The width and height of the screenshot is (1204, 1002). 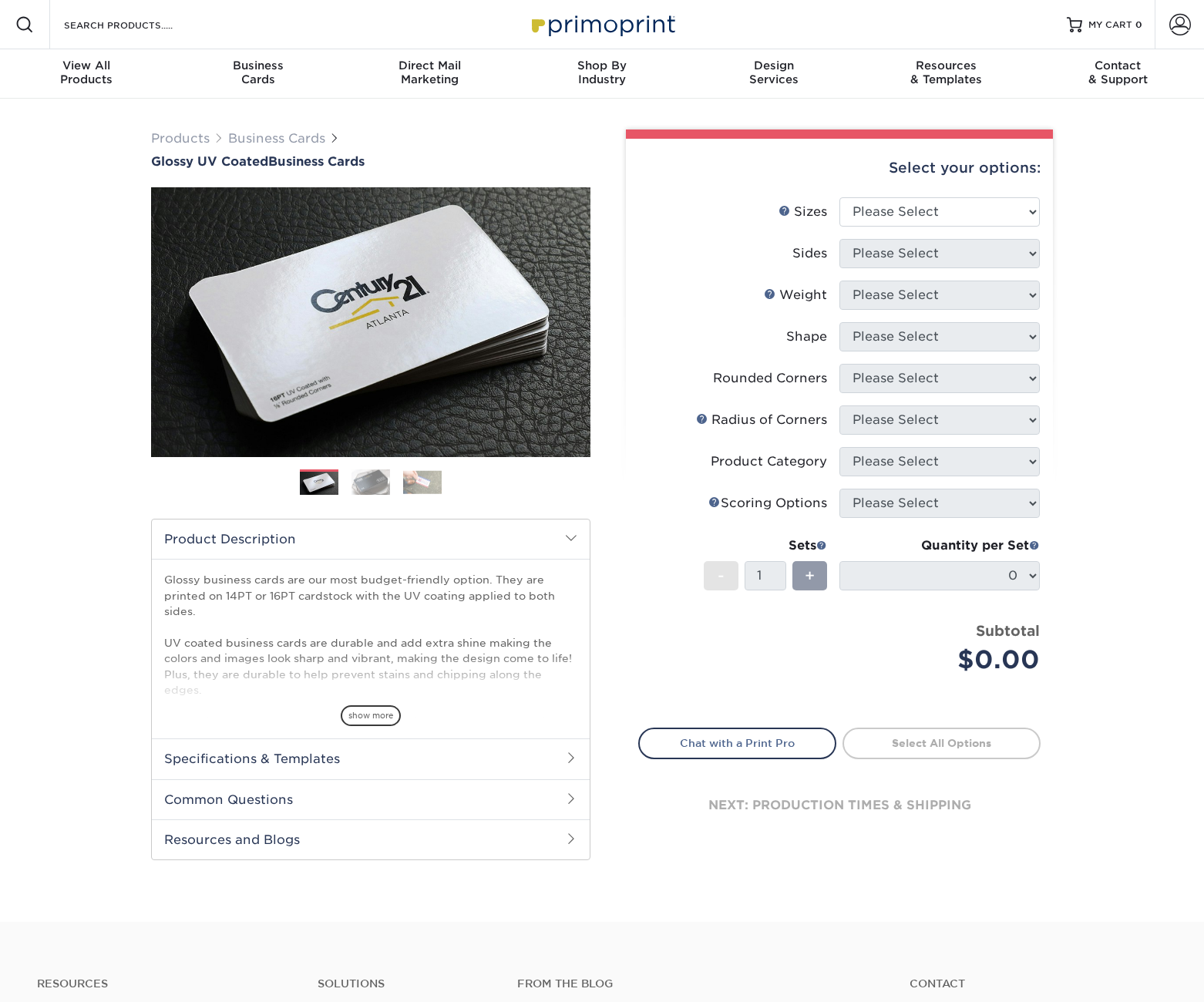 What do you see at coordinates (768, 504) in the screenshot?
I see `div: Scoring Options` at bounding box center [768, 504].